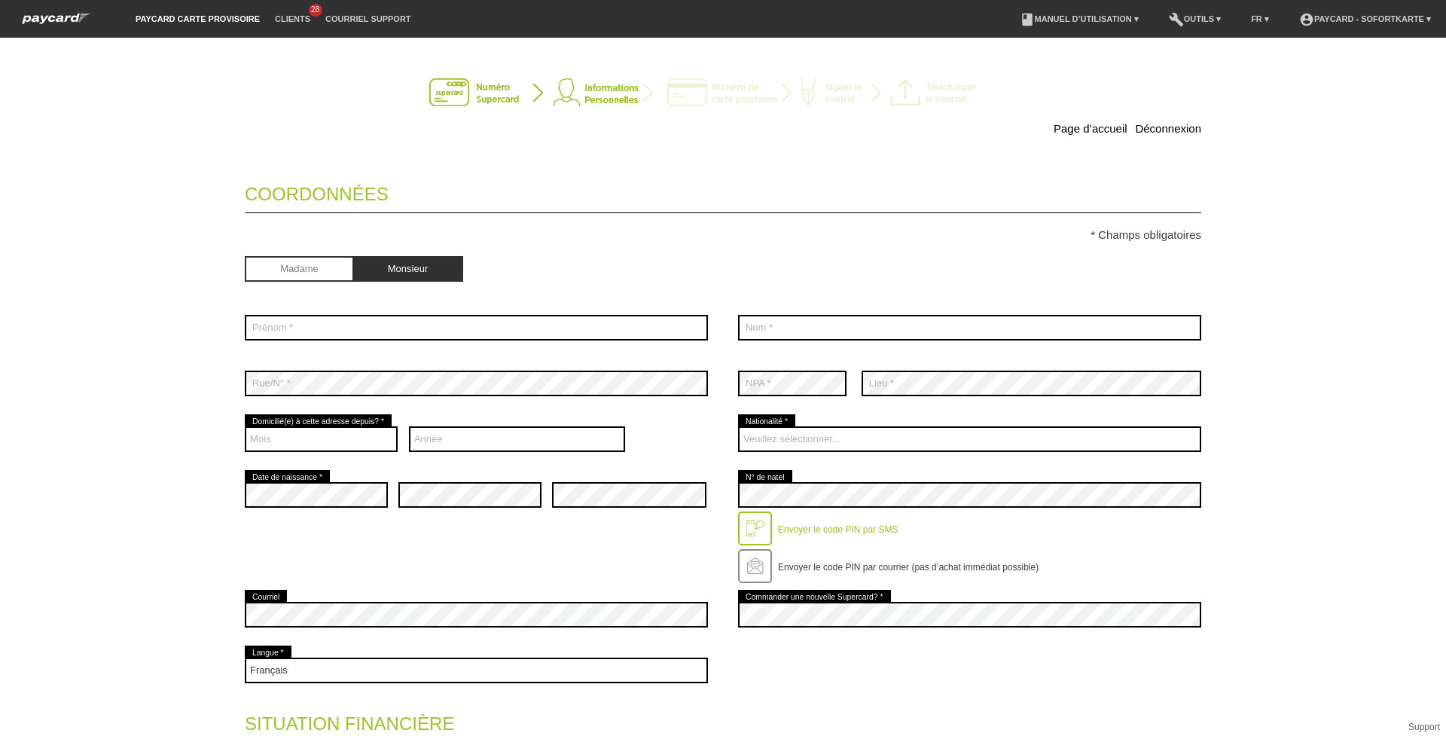 The image size is (1446, 736). What do you see at coordinates (1079, 19) in the screenshot?
I see `a: bookManuel d’utilisation ▾` at bounding box center [1079, 19].